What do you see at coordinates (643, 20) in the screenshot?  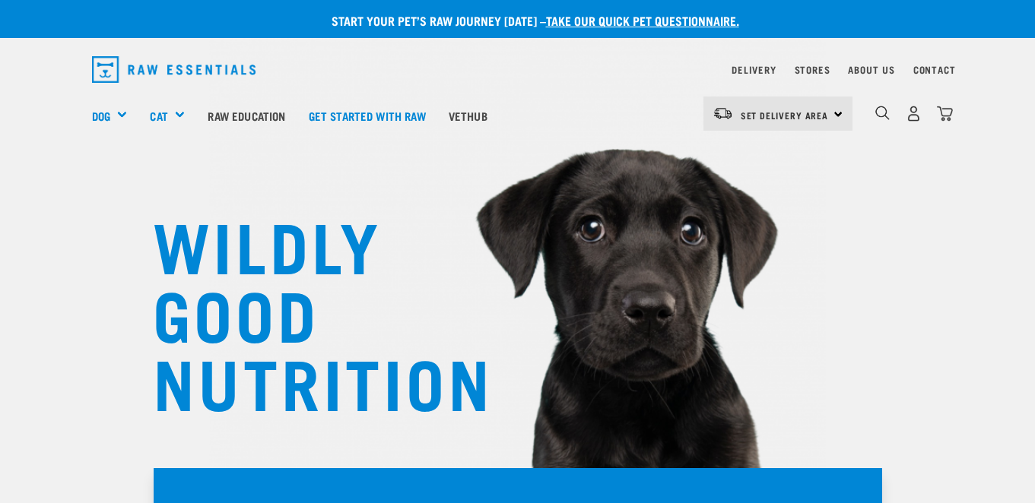 I see `a: take our quick pet questionnaire.` at bounding box center [643, 20].